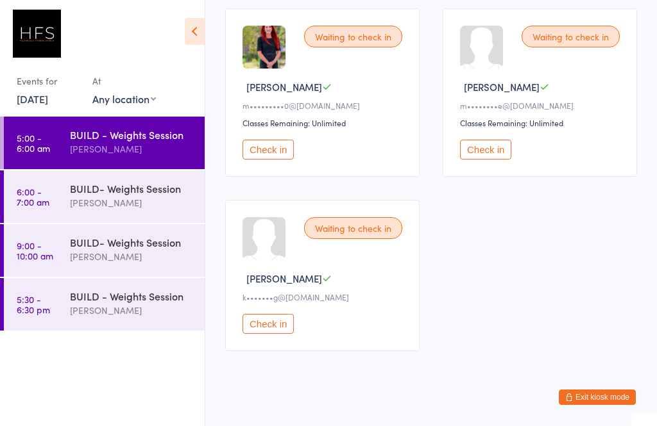 This screenshot has width=657, height=426. Describe the element at coordinates (33, 143) in the screenshot. I see `time: 5:00 - 6:00 am` at that location.